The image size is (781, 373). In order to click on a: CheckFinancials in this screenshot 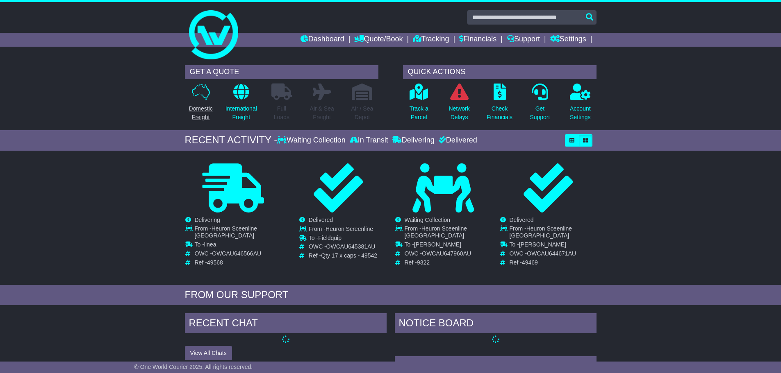, I will do `click(499, 105)`.